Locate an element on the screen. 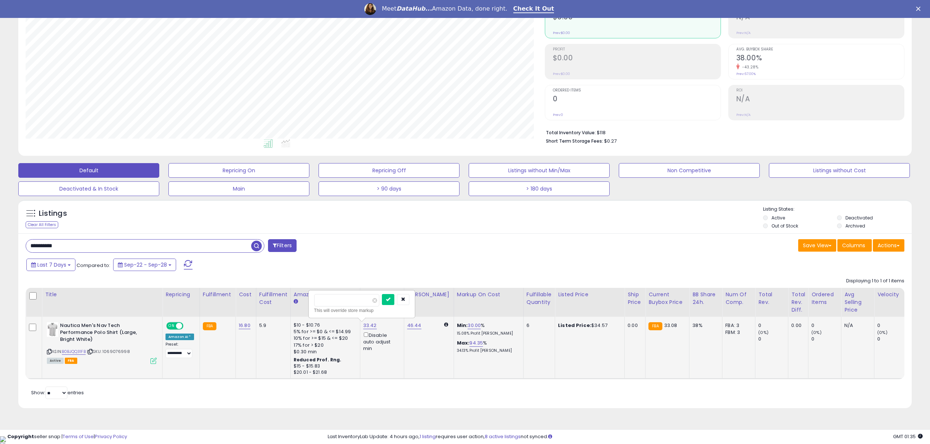 This screenshot has width=930, height=444. span: Avg. Buybox Share is located at coordinates (820, 49).